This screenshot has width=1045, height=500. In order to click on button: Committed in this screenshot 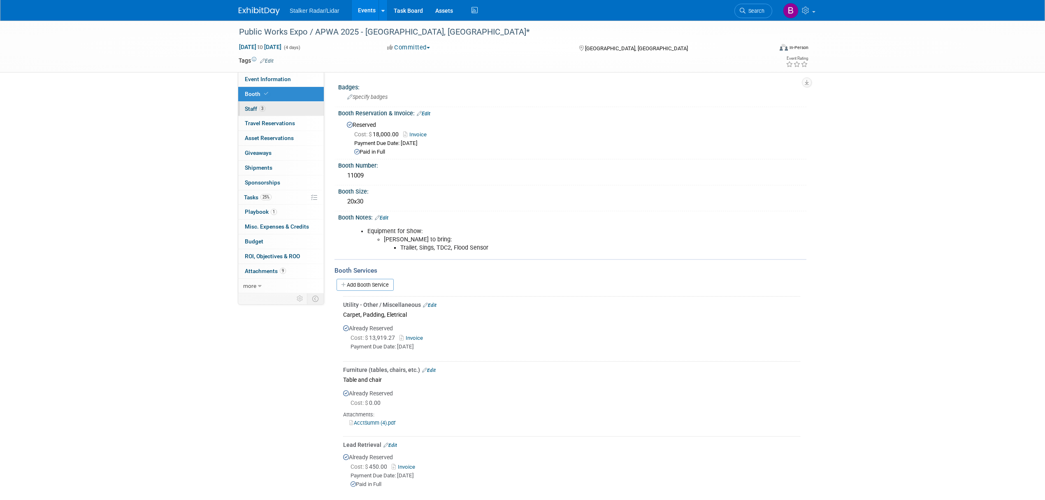, I will do `click(409, 47)`.